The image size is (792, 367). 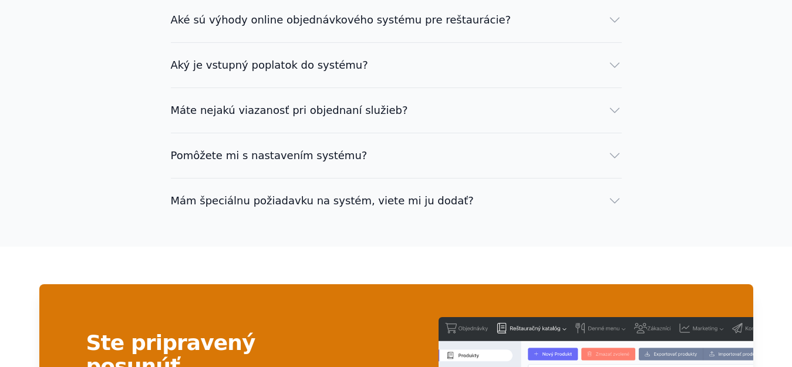 I want to click on span: Máte nejakú viazanosť pri objednaní služieb?, so click(x=290, y=110).